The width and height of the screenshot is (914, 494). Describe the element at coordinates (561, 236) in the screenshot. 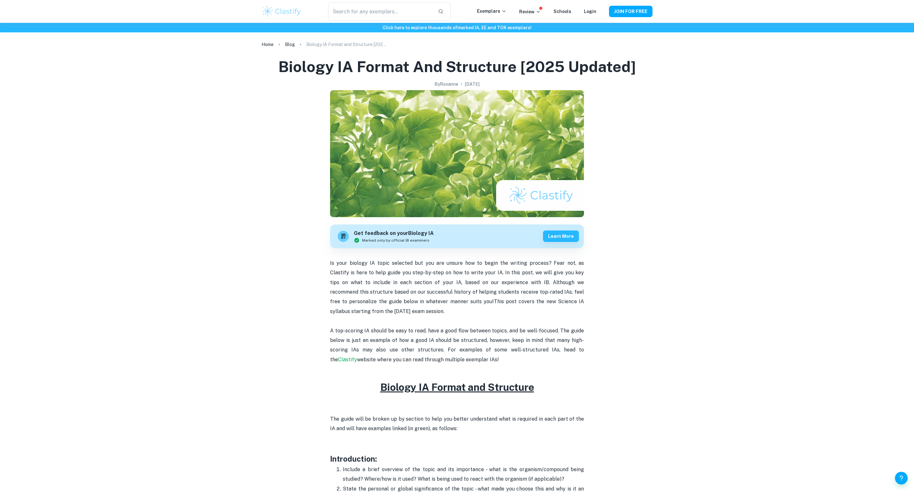

I see `button: Learn more` at that location.